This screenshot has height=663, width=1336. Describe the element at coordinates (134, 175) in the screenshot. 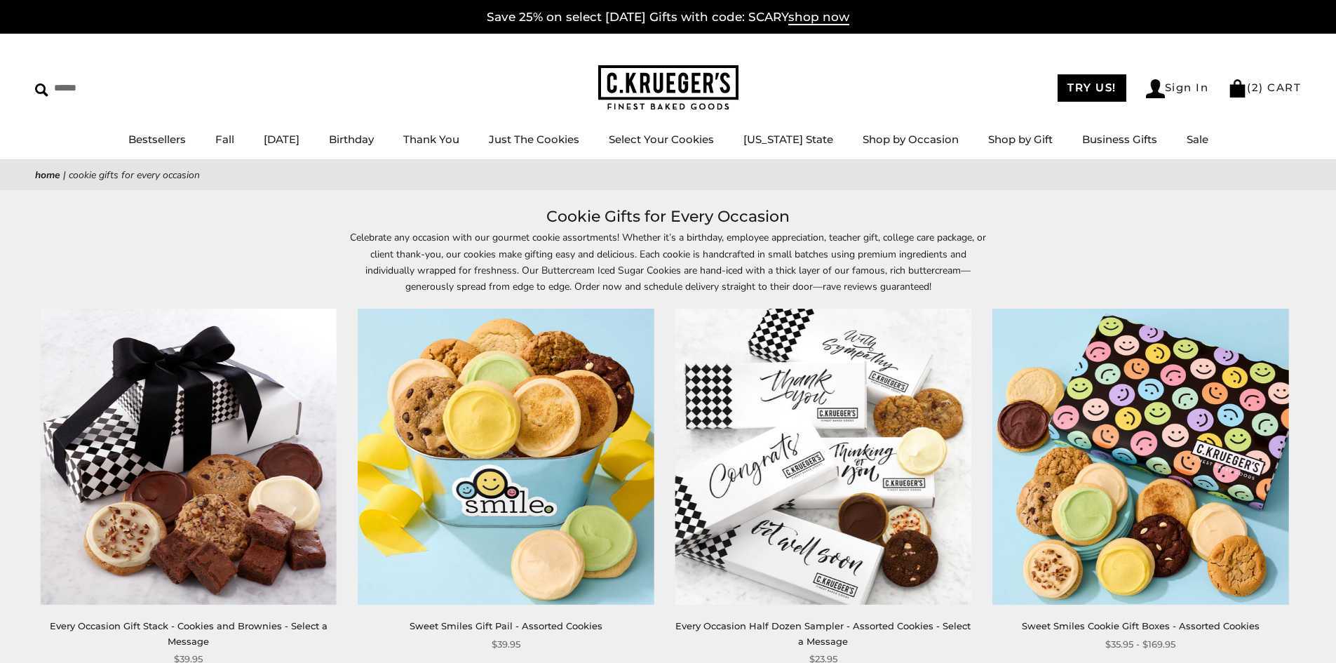

I see `span: Cookie Gifts for Every Occasion` at that location.